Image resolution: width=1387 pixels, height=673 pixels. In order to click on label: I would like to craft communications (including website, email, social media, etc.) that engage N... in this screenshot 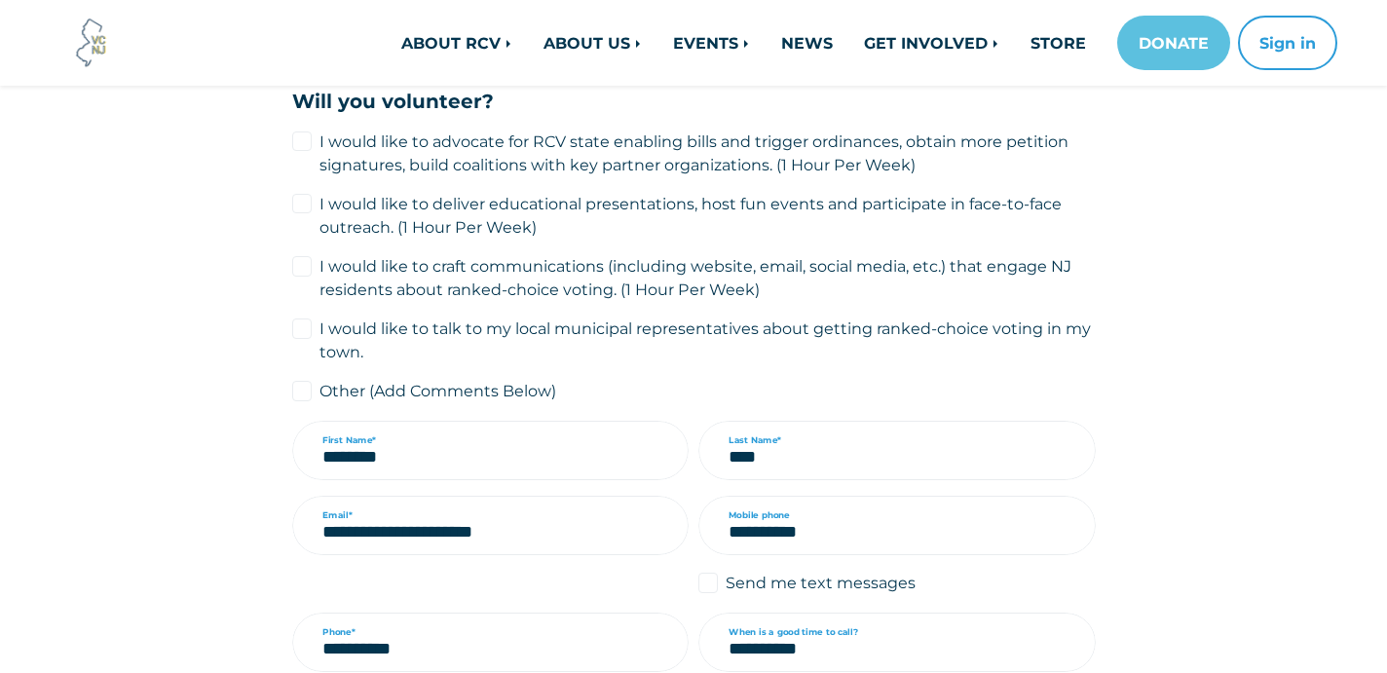, I will do `click(707, 278)`.